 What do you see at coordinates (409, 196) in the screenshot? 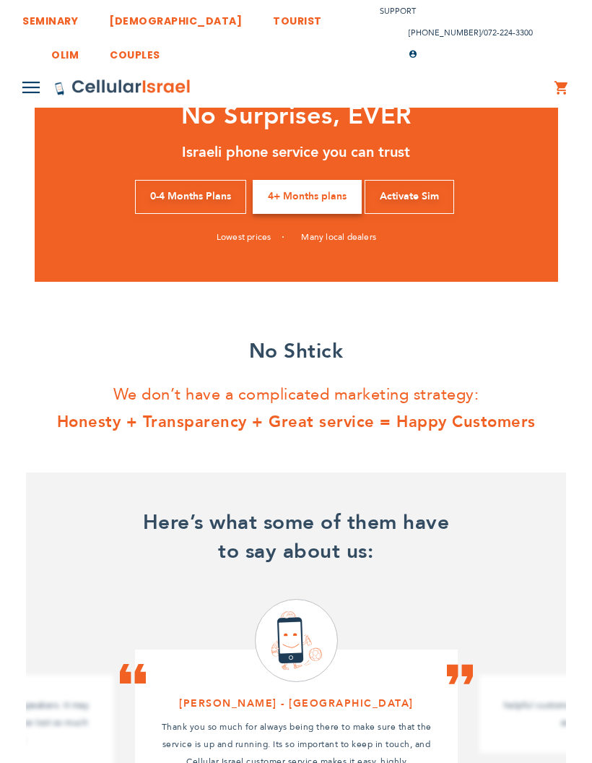
I see `a: Activate Sim` at bounding box center [409, 196].